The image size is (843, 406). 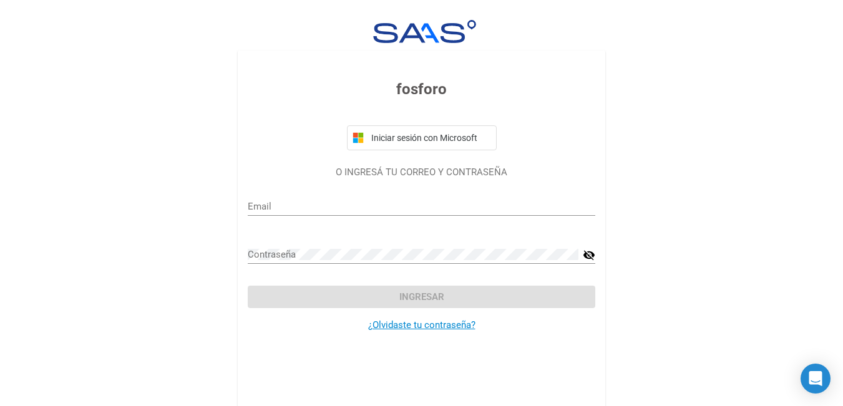 What do you see at coordinates (422, 138) in the screenshot?
I see `button: Iniciar sesión con Microsoft` at bounding box center [422, 138].